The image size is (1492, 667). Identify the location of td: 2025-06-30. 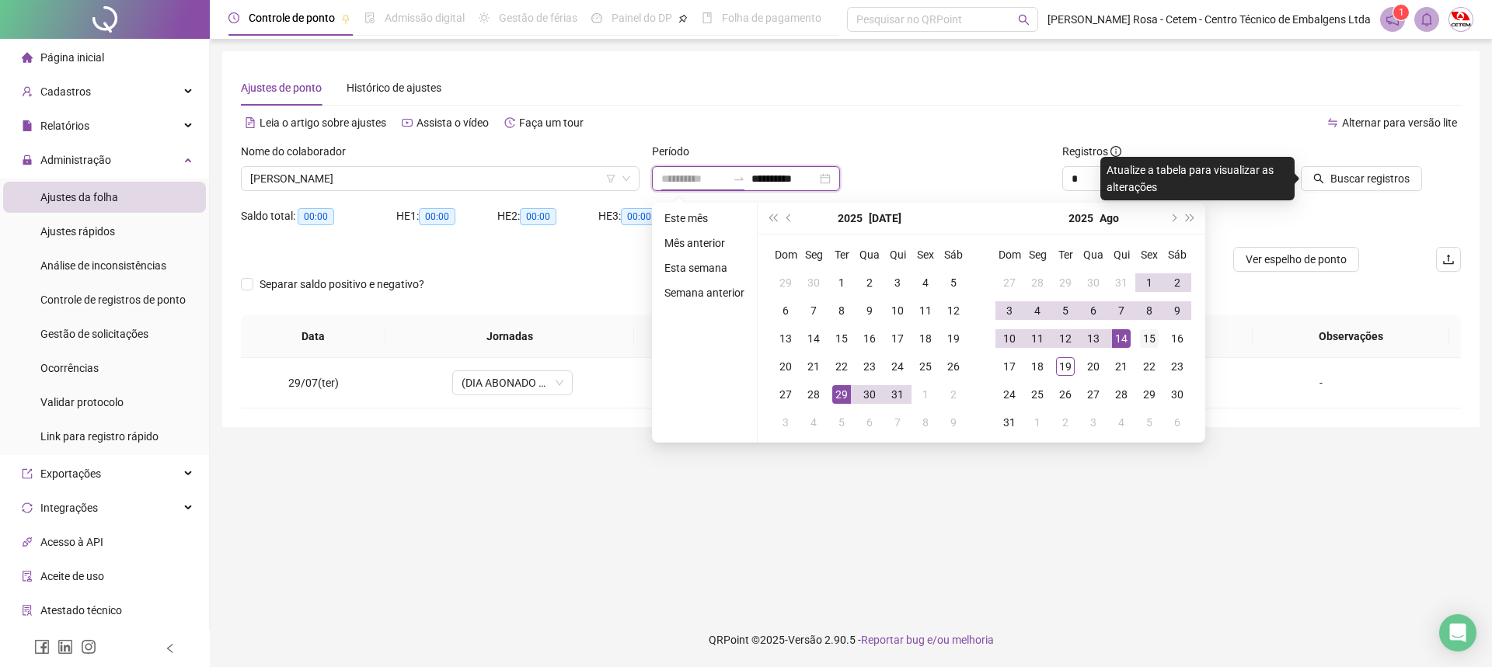
(813, 283).